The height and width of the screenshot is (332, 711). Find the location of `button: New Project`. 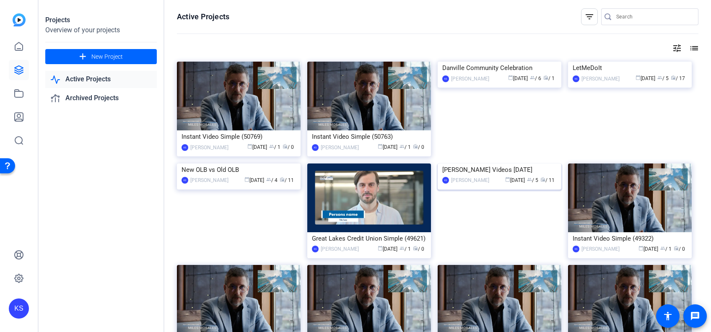

button: New Project is located at coordinates (101, 57).